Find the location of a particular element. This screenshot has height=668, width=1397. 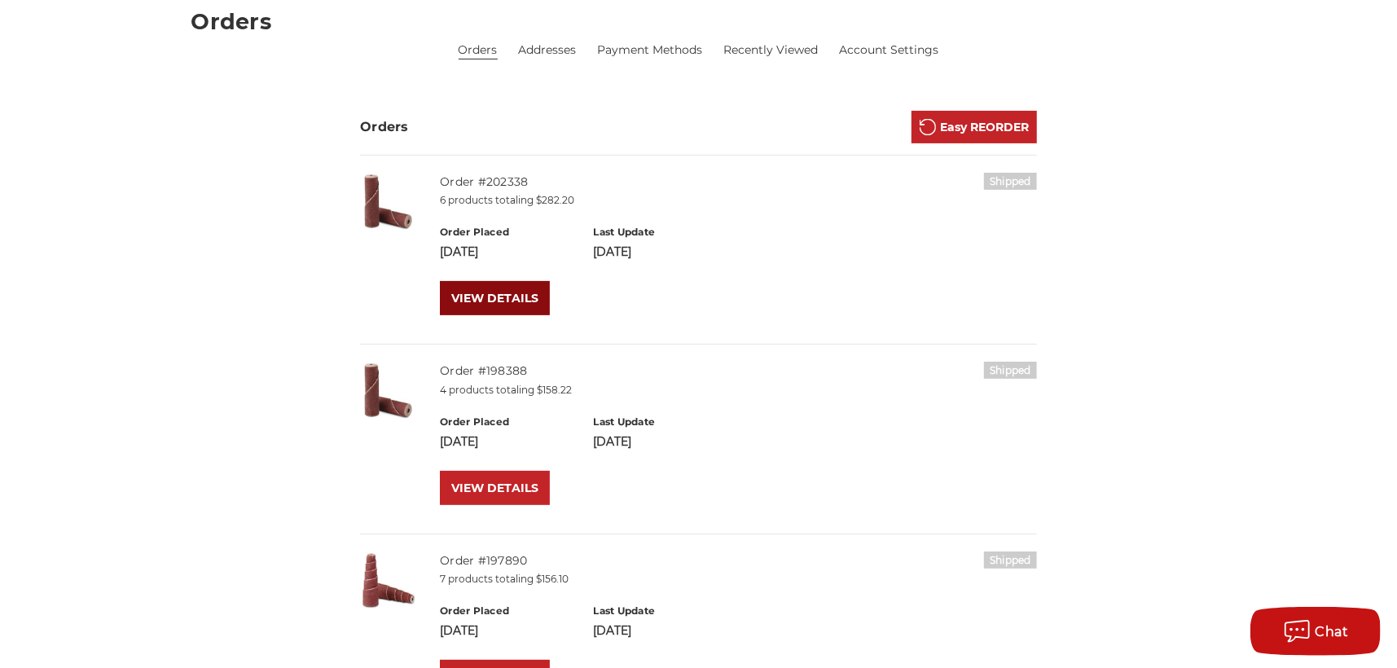

img: Cartridge Roll 3/8" x 1-1/2" x 1/8" Full Tapered is located at coordinates (389, 580).